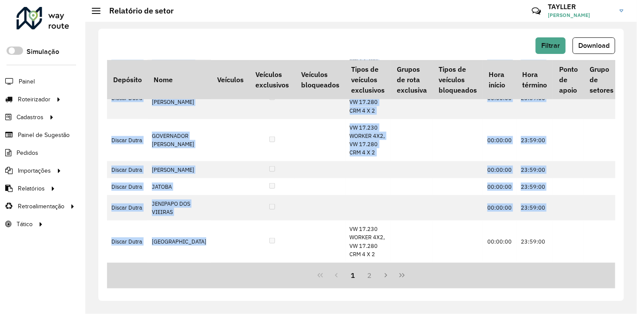 The width and height of the screenshot is (637, 314). What do you see at coordinates (457, 80) in the screenshot?
I see `th: Tipos de veículos bloqueados` at bounding box center [457, 80].